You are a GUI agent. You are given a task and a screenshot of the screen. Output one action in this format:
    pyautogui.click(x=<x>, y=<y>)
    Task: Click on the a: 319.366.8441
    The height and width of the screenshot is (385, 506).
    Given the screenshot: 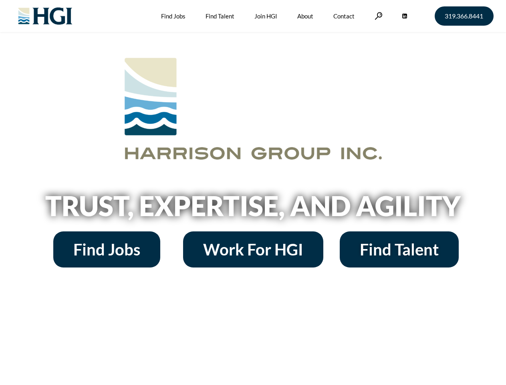 What is the action you would take?
    pyautogui.click(x=464, y=16)
    